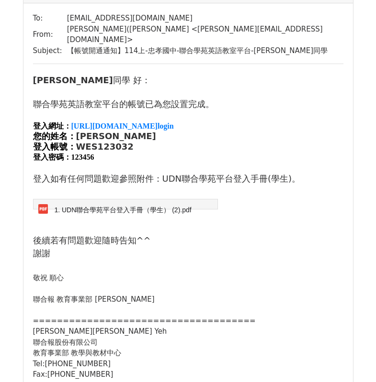 Image resolution: width=376 pixels, height=382 pixels. Describe the element at coordinates (50, 34) in the screenshot. I see `td: From:` at that location.